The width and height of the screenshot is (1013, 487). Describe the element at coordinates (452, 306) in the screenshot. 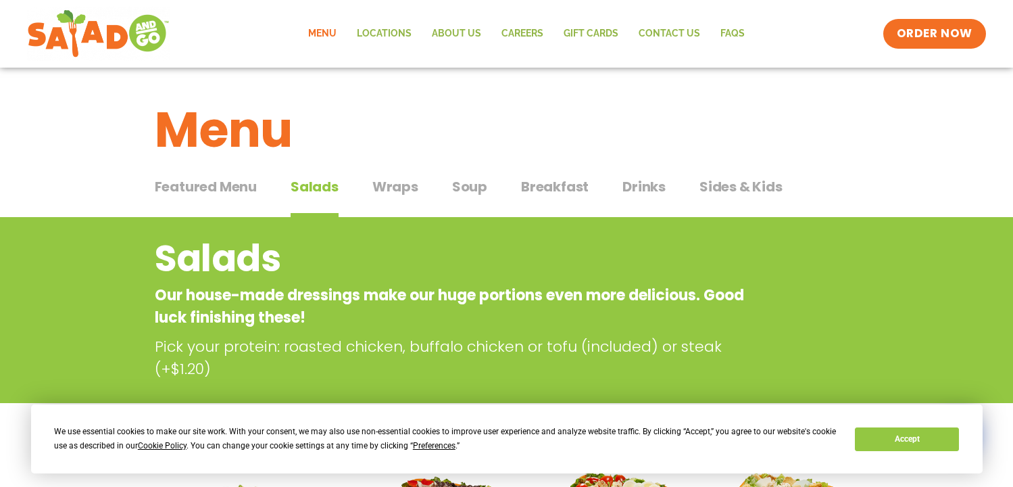

I see `p: Our house-made dressings make our huge portions even more delicious. Good luck finishing these!` at that location.